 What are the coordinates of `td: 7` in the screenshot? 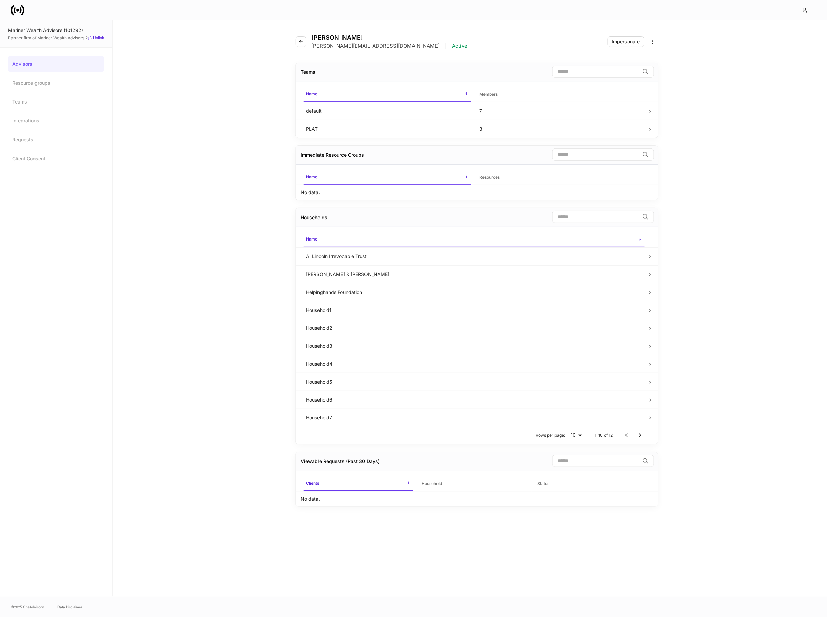 It's located at (561, 111).